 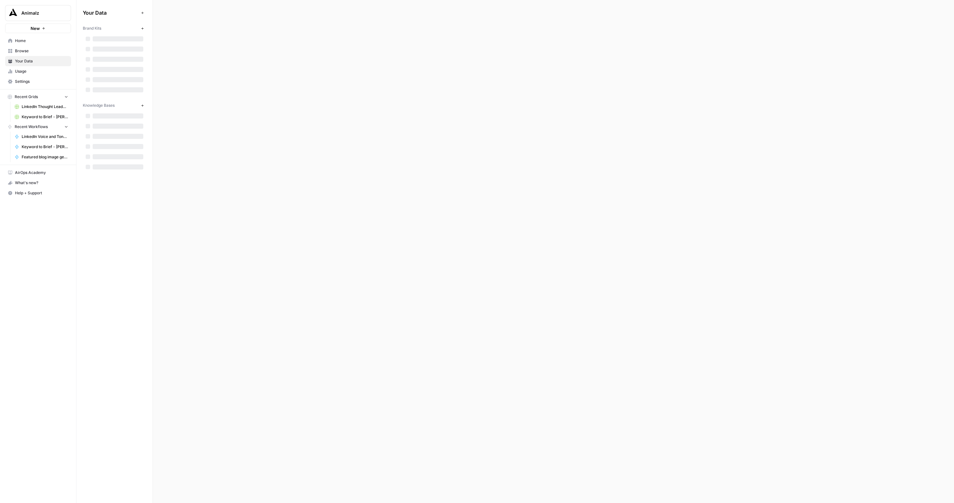 I want to click on a: Home, so click(x=38, y=41).